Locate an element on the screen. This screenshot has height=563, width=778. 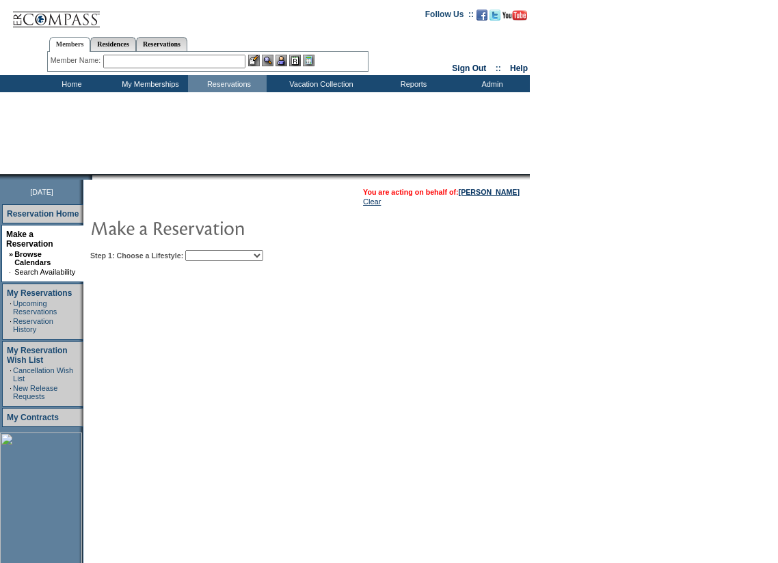
a: Make a Reservation is located at coordinates (29, 239).